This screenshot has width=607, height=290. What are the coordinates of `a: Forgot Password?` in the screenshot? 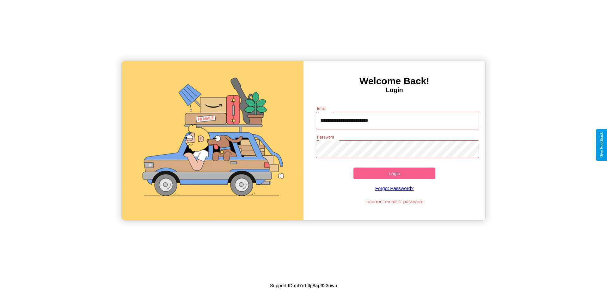 It's located at (394, 188).